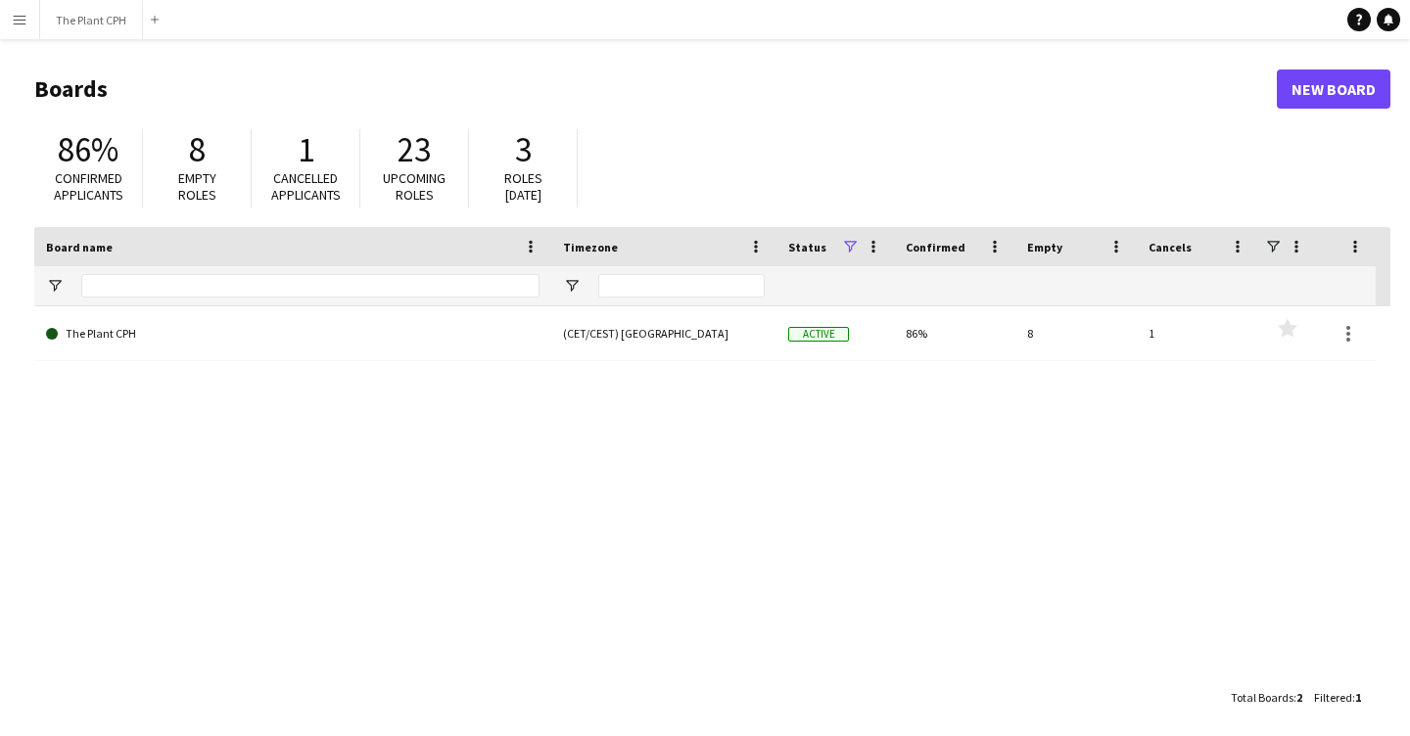 This screenshot has width=1410, height=736. Describe the element at coordinates (1334, 89) in the screenshot. I see `a: New Board` at that location.